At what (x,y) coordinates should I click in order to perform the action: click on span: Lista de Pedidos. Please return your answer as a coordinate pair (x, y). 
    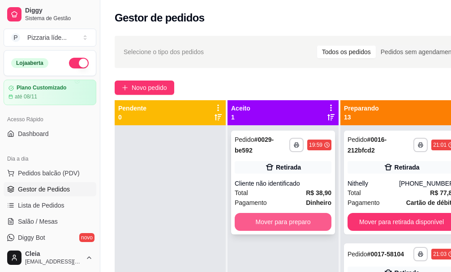
    Looking at the image, I should click on (41, 205).